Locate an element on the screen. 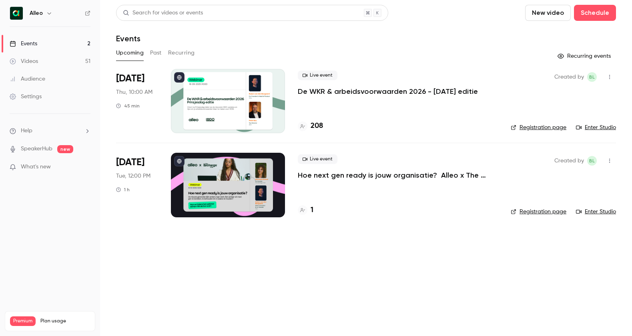 This screenshot has width=632, height=336. div: Search for videos or events is located at coordinates (163, 13).